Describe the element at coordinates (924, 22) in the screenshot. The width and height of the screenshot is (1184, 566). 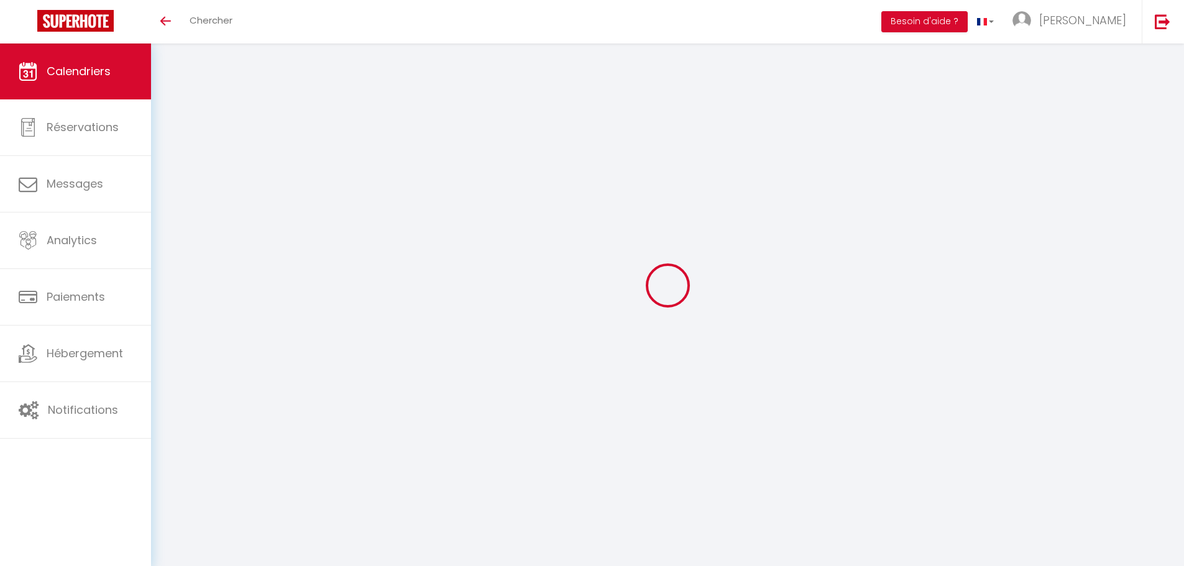
I see `button: Besoin d'aide ?` at that location.